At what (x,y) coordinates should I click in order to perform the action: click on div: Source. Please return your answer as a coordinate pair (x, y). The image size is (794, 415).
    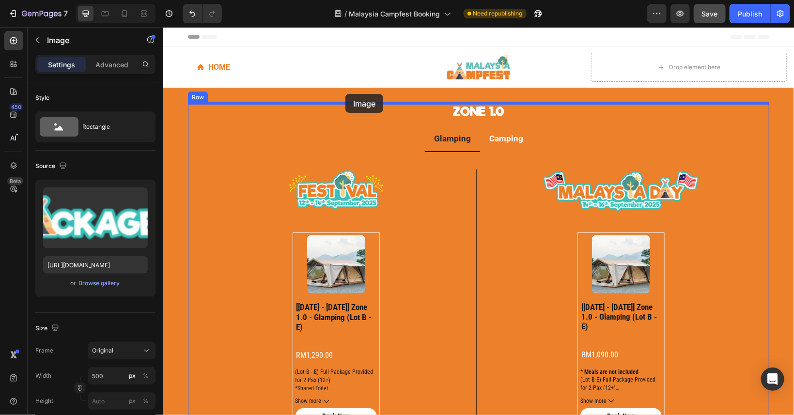
    Looking at the image, I should click on (52, 166).